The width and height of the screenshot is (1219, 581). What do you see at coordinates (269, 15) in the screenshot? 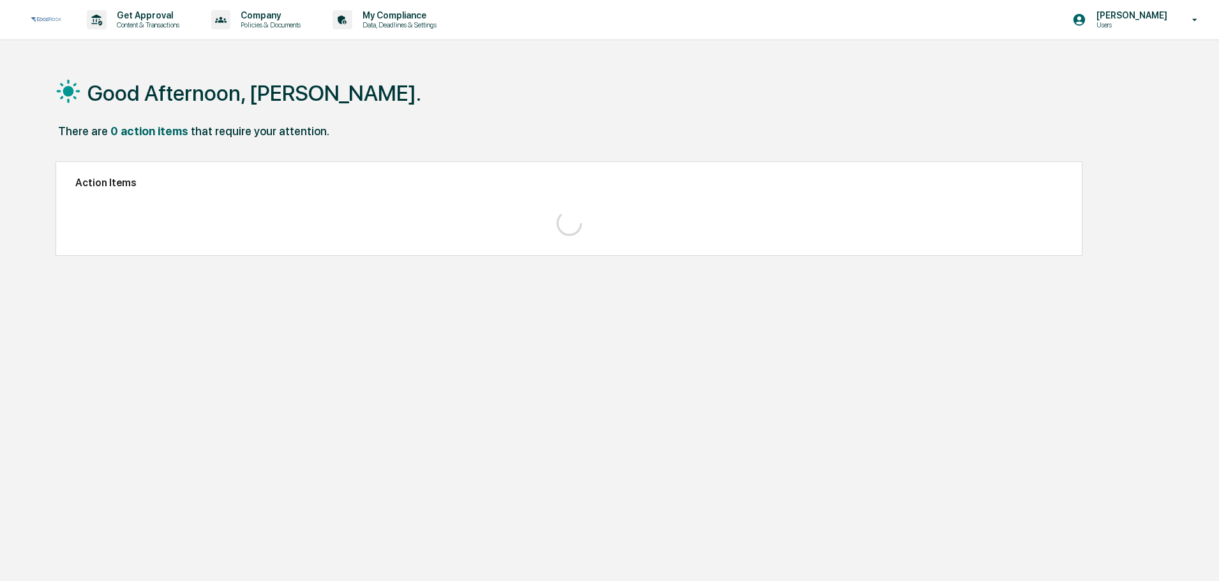
I see `p: Company` at bounding box center [269, 15].